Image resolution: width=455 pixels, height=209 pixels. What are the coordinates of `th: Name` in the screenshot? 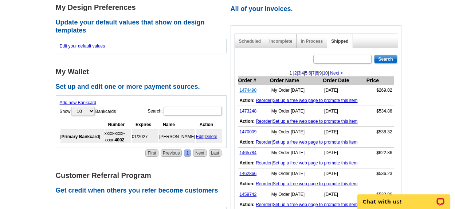 It's located at (177, 124).